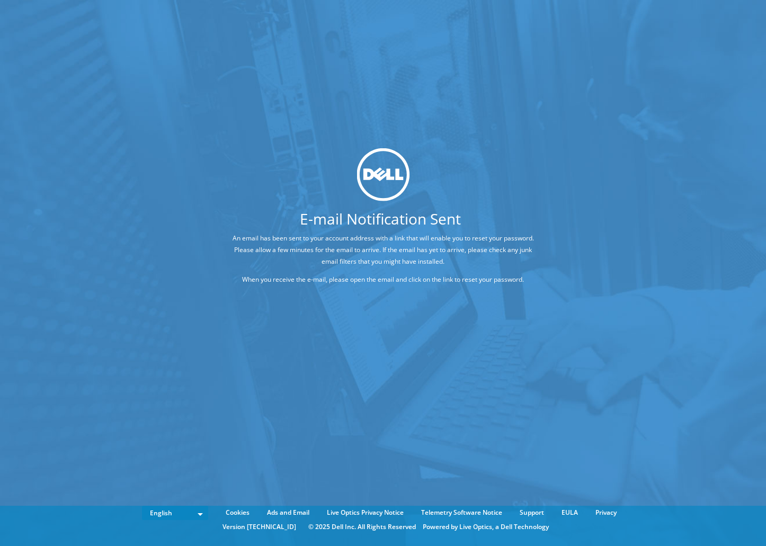 The width and height of the screenshot is (766, 546). I want to click on li: Powered by Live Optics, a Dell Technology, so click(486, 527).